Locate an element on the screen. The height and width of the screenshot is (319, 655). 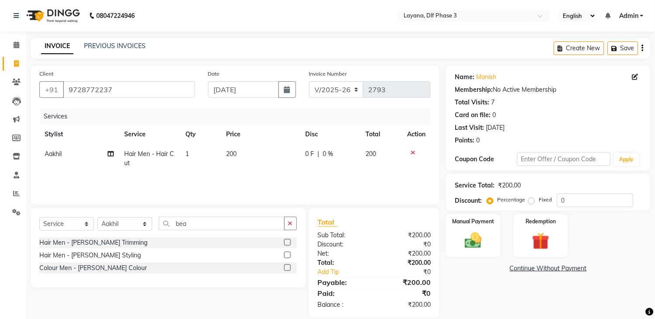
div: Card on file: is located at coordinates (473, 115).